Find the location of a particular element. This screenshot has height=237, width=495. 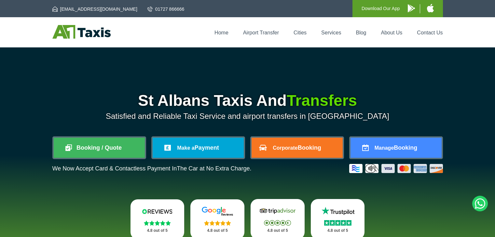

a: About Us is located at coordinates (391, 33).